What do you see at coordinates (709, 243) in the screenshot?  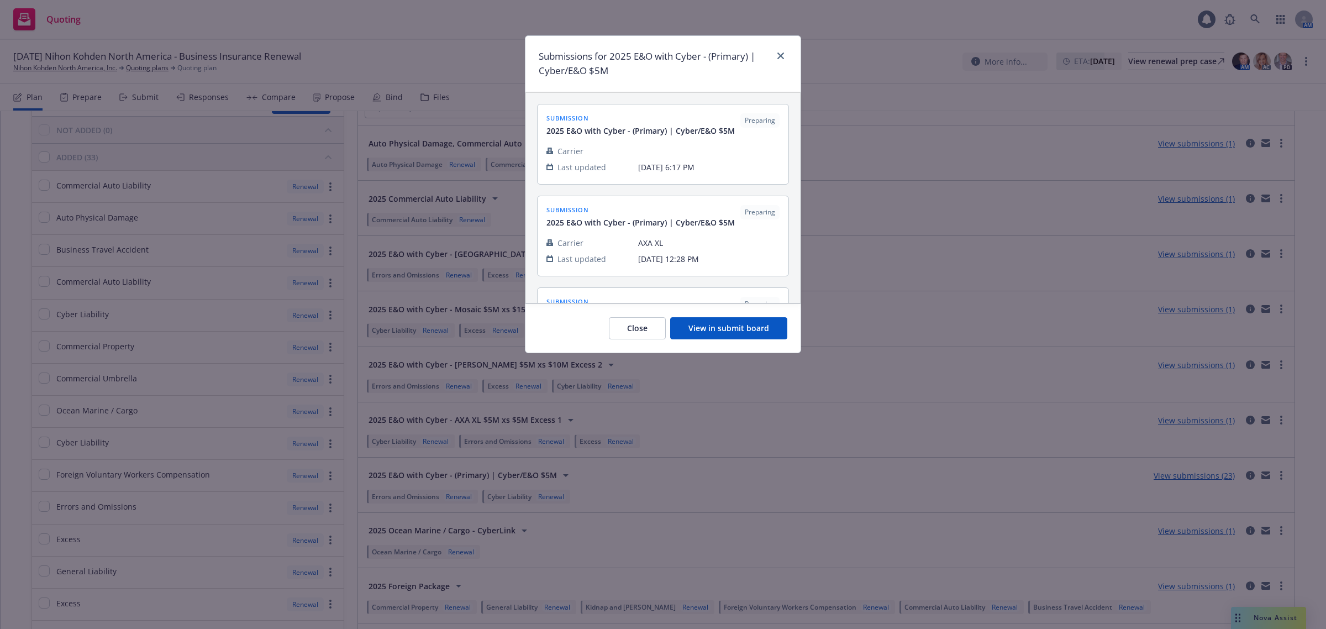 I see `span: AXA XL` at bounding box center [709, 243].